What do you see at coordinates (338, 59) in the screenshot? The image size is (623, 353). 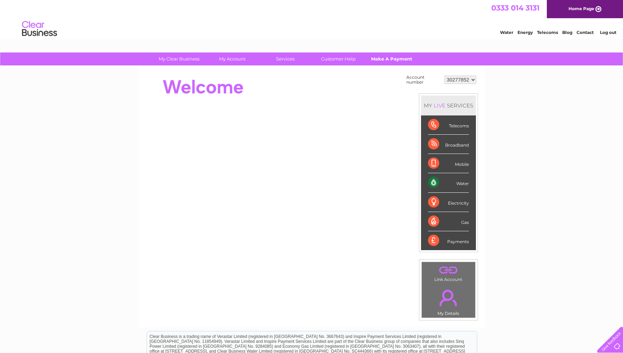 I see `a: Customer Help` at bounding box center [338, 59].